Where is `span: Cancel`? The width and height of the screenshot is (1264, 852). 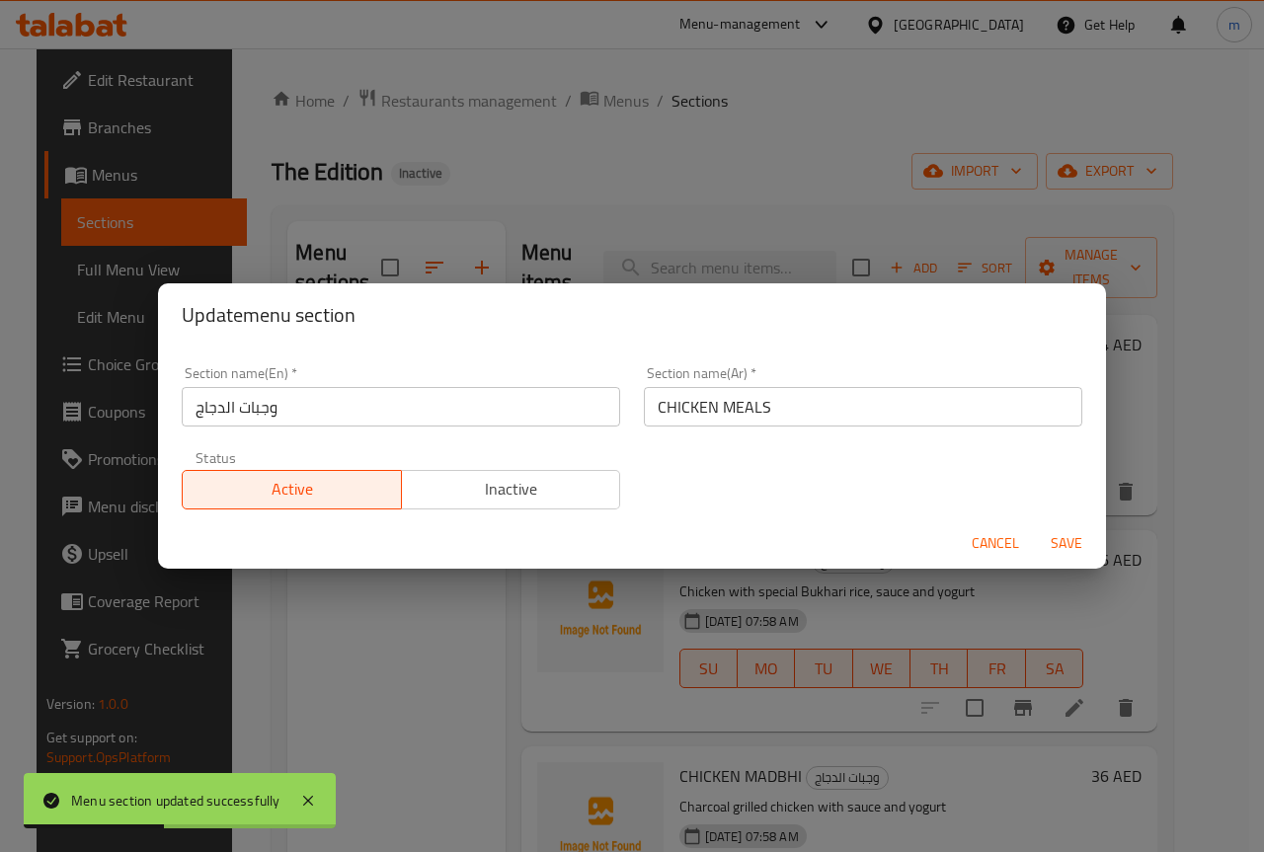 span: Cancel is located at coordinates (995, 543).